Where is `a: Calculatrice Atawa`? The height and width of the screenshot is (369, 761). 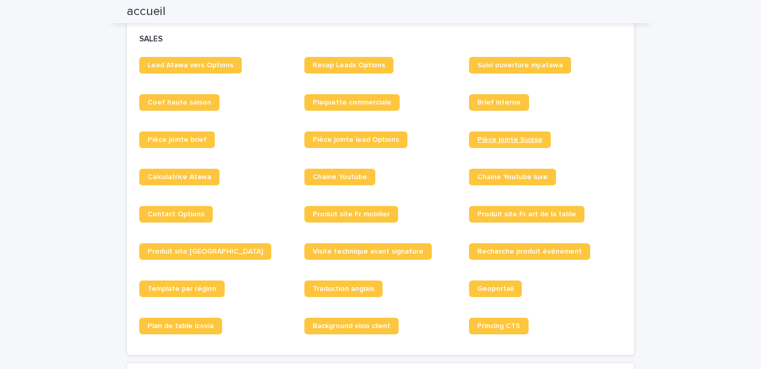
a: Calculatrice Atawa is located at coordinates (179, 177).